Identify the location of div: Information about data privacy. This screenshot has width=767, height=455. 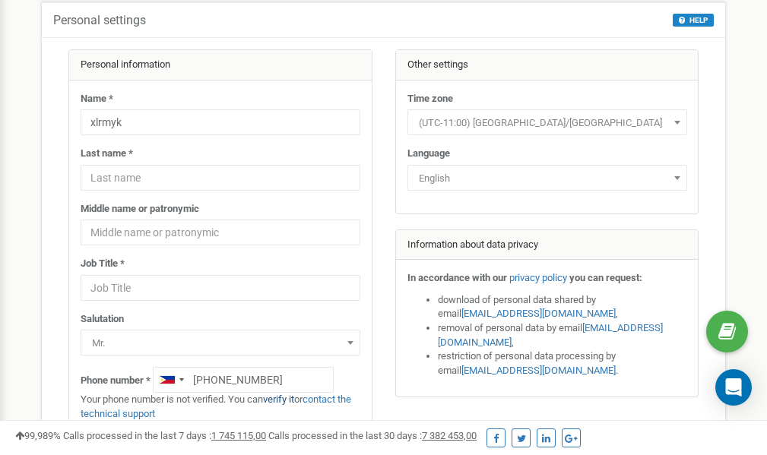
(547, 245).